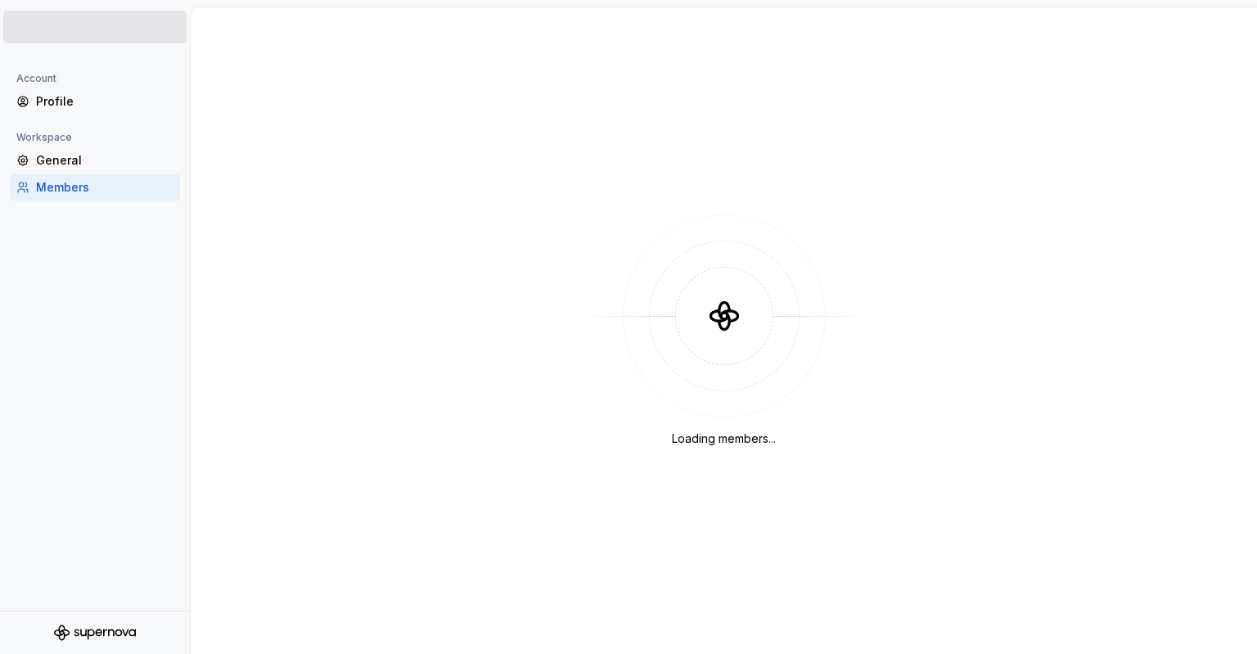  I want to click on a: Profile, so click(95, 101).